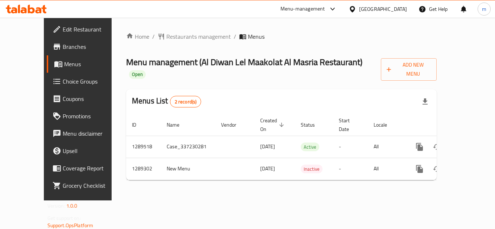  I want to click on span: Menu disclaimer, so click(92, 134).